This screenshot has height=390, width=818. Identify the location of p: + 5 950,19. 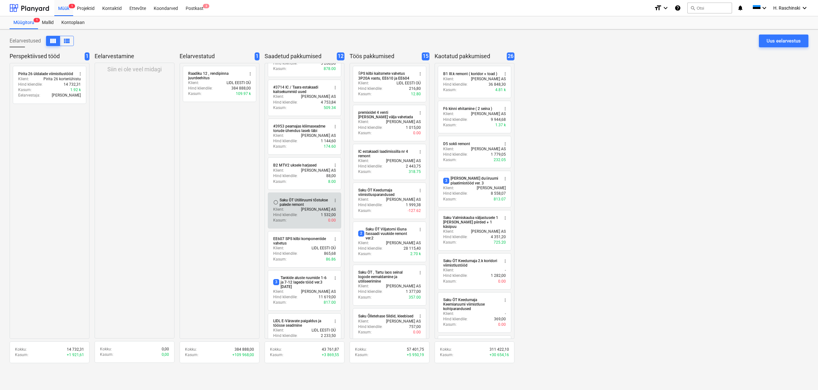
(415, 355).